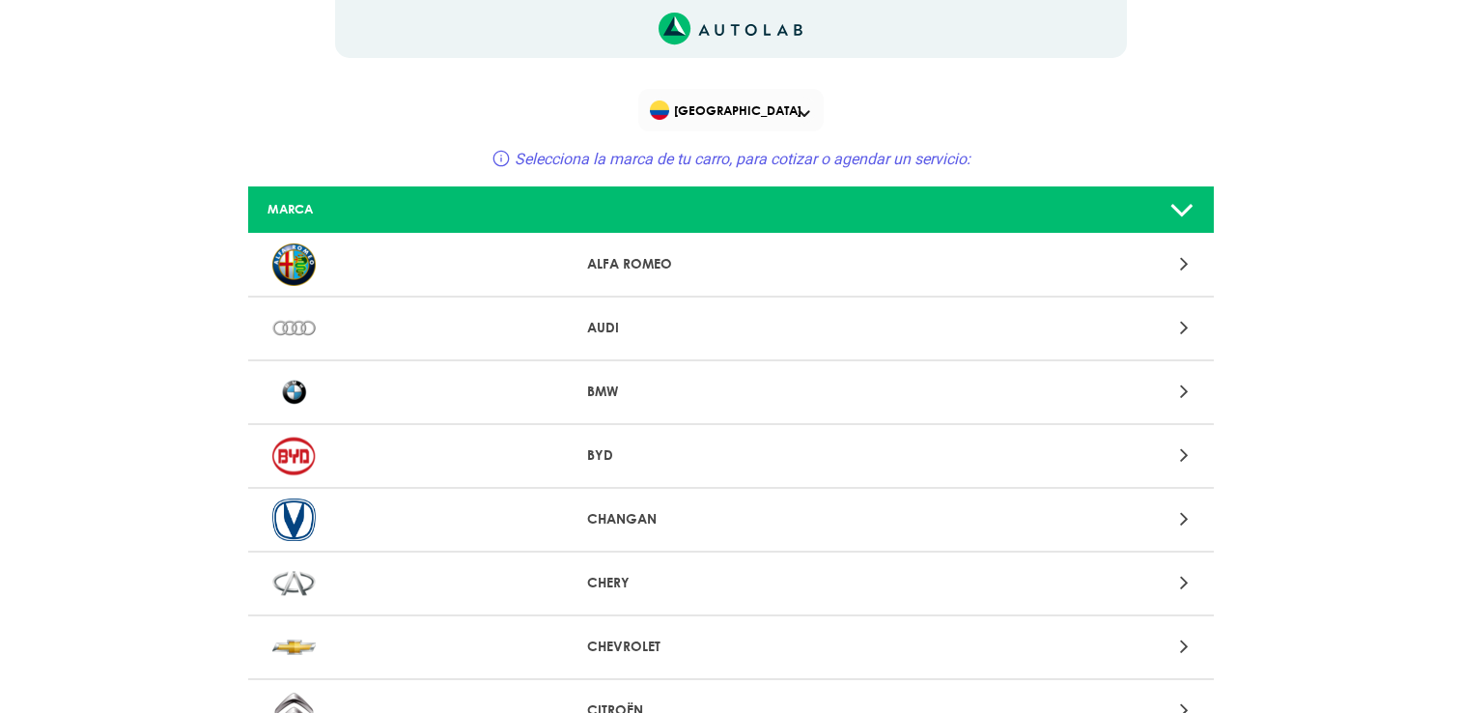 The height and width of the screenshot is (713, 1461). I want to click on p: CHANGAN, so click(730, 519).